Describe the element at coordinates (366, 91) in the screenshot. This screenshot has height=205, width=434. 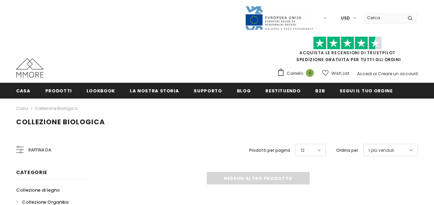
I see `span: Segui il tuo ordine` at that location.